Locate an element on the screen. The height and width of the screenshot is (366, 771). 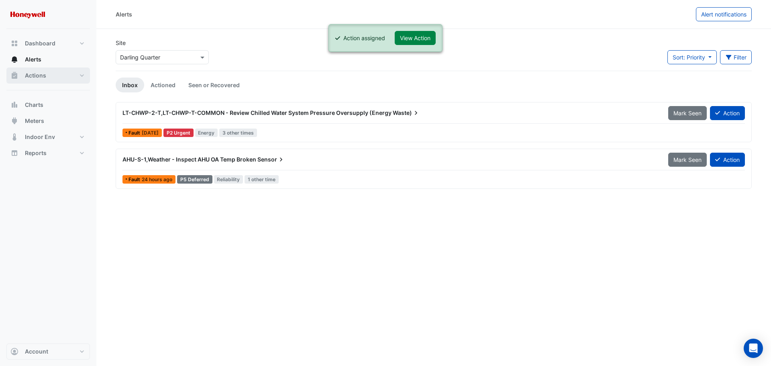
button: Dashboard is located at coordinates (48, 43).